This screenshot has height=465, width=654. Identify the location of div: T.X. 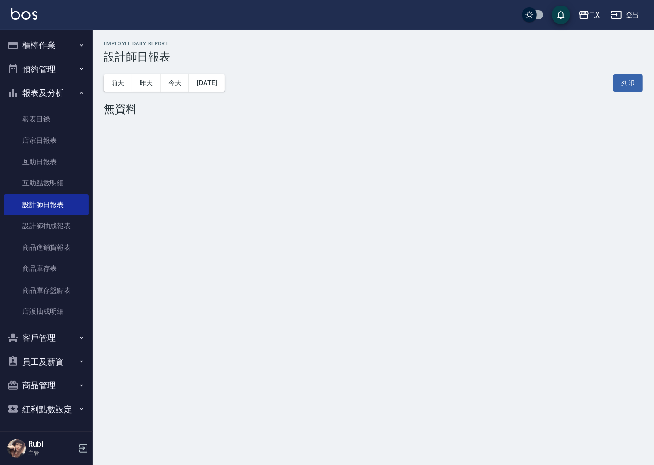
(595, 15).